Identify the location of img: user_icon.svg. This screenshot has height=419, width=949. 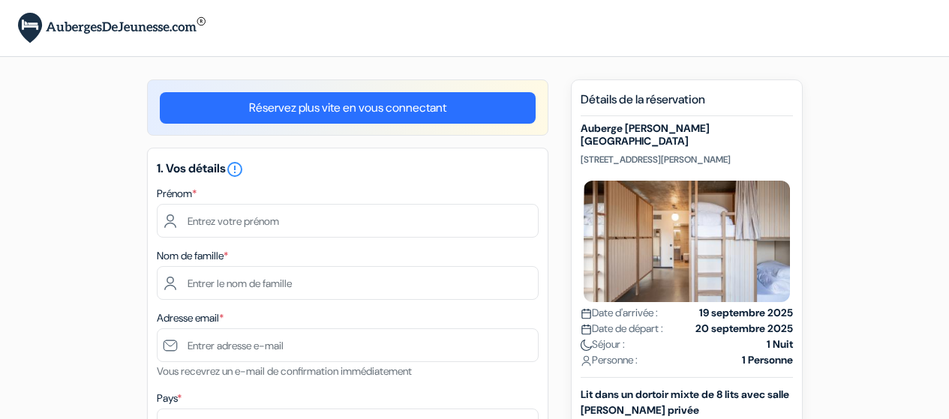
(586, 361).